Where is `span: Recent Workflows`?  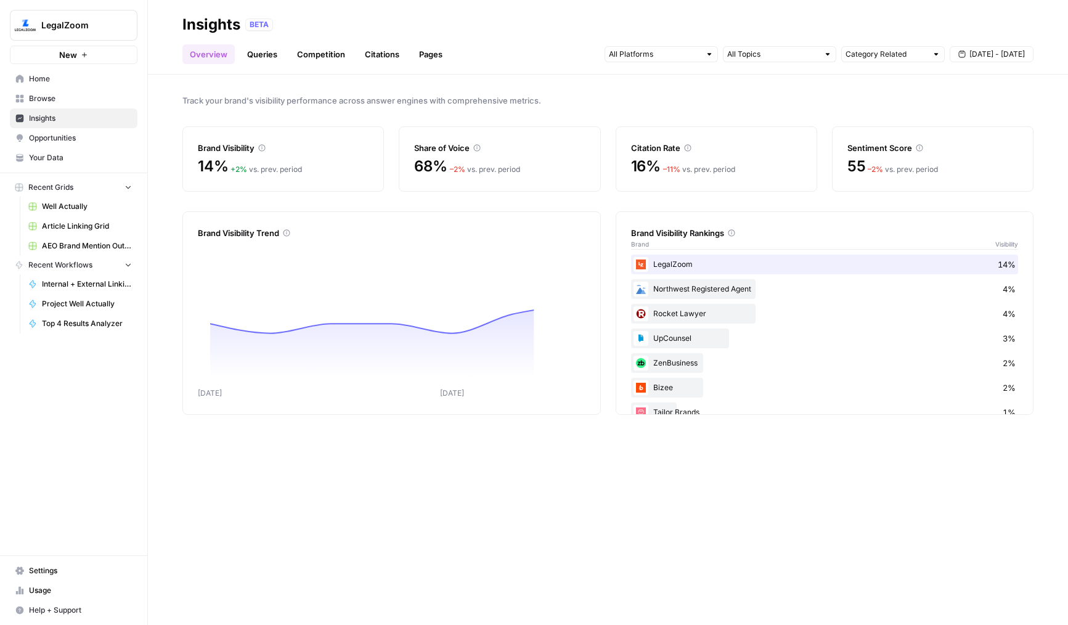
span: Recent Workflows is located at coordinates (60, 265).